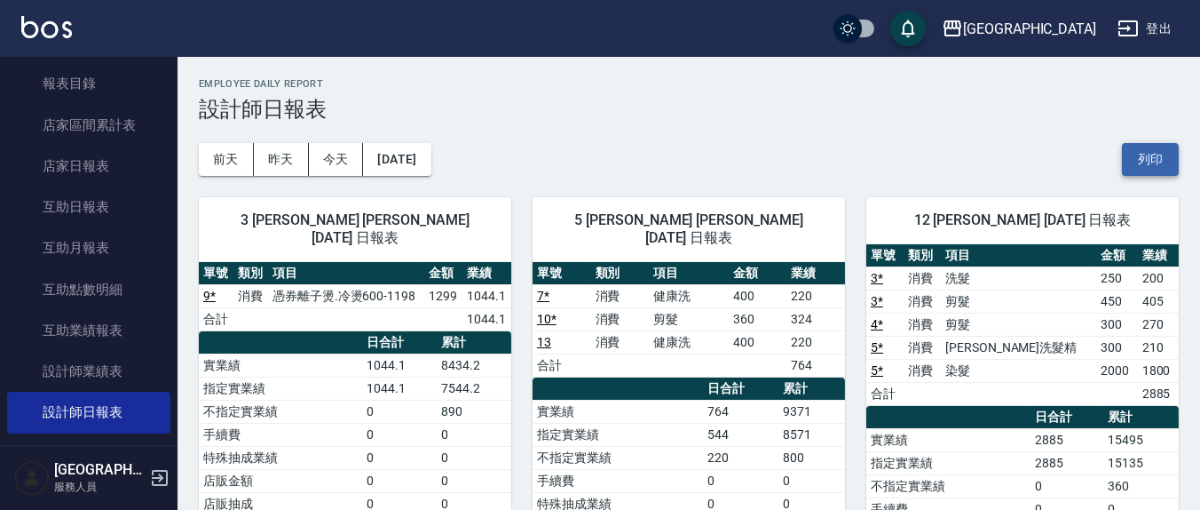  I want to click on td: 15135, so click(1141, 462).